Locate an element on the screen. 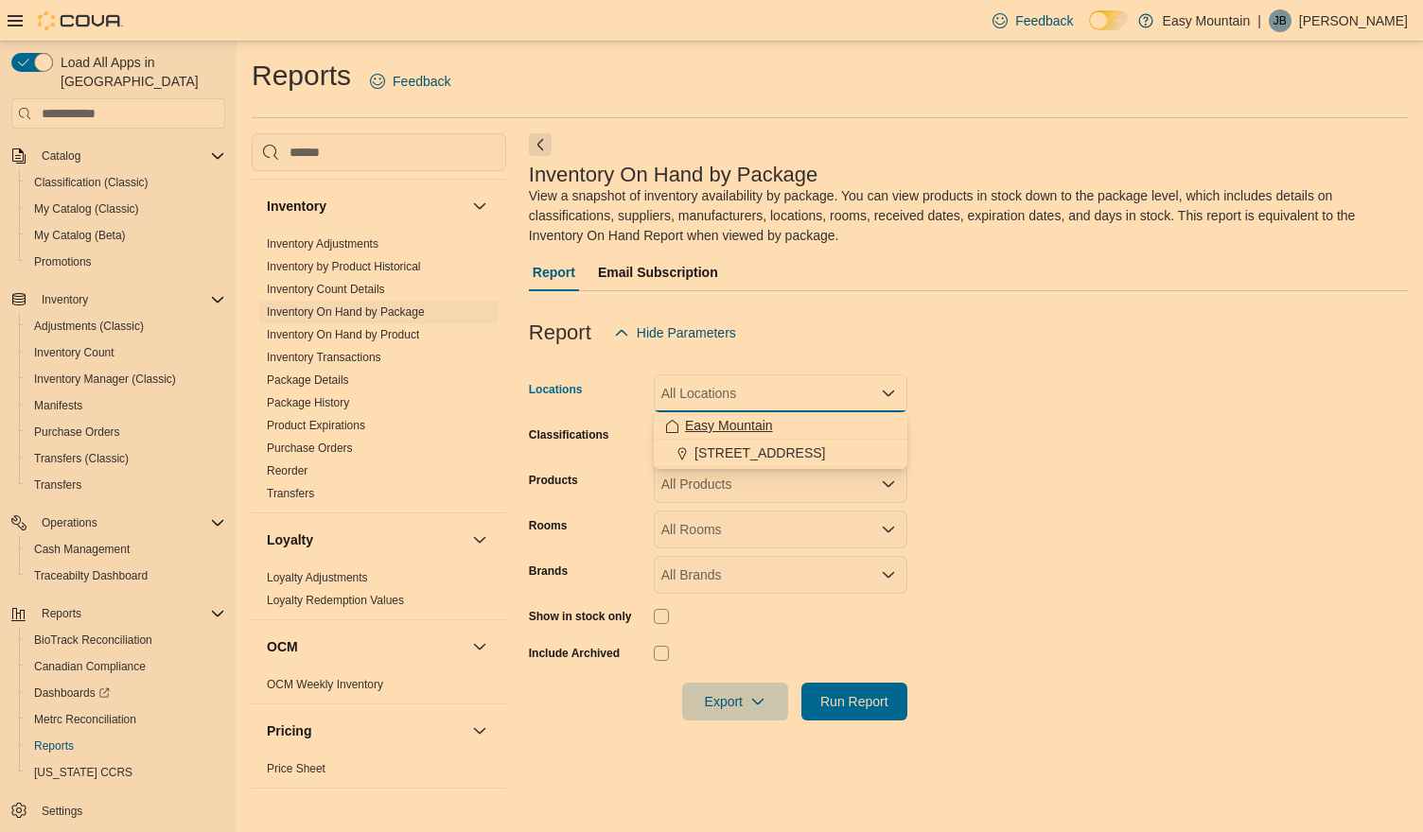 The height and width of the screenshot is (832, 1423). button: Next is located at coordinates (540, 145).